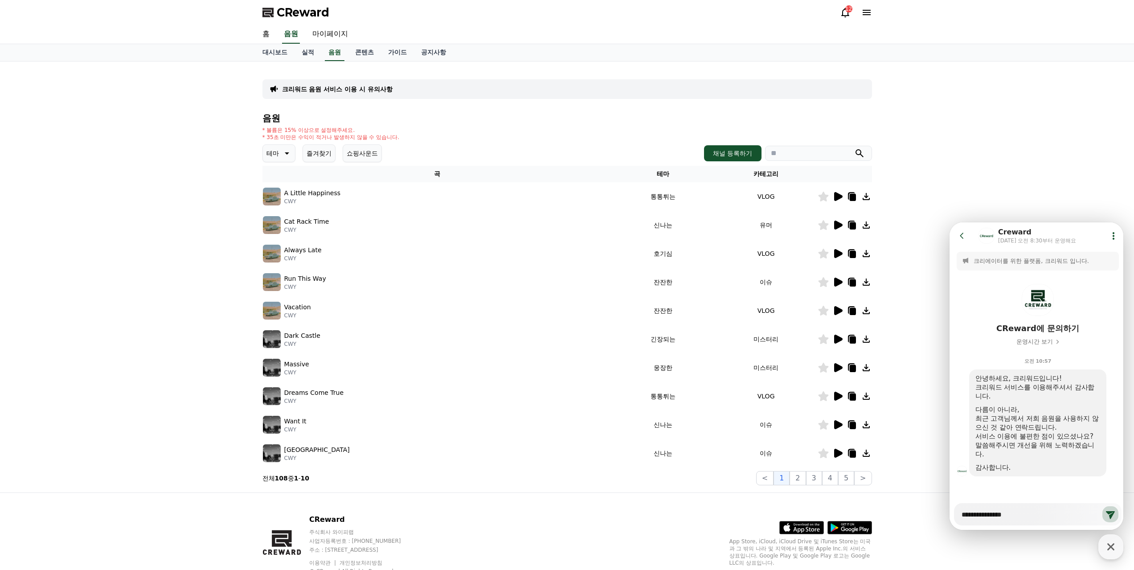  I want to click on strong: 10, so click(305, 478).